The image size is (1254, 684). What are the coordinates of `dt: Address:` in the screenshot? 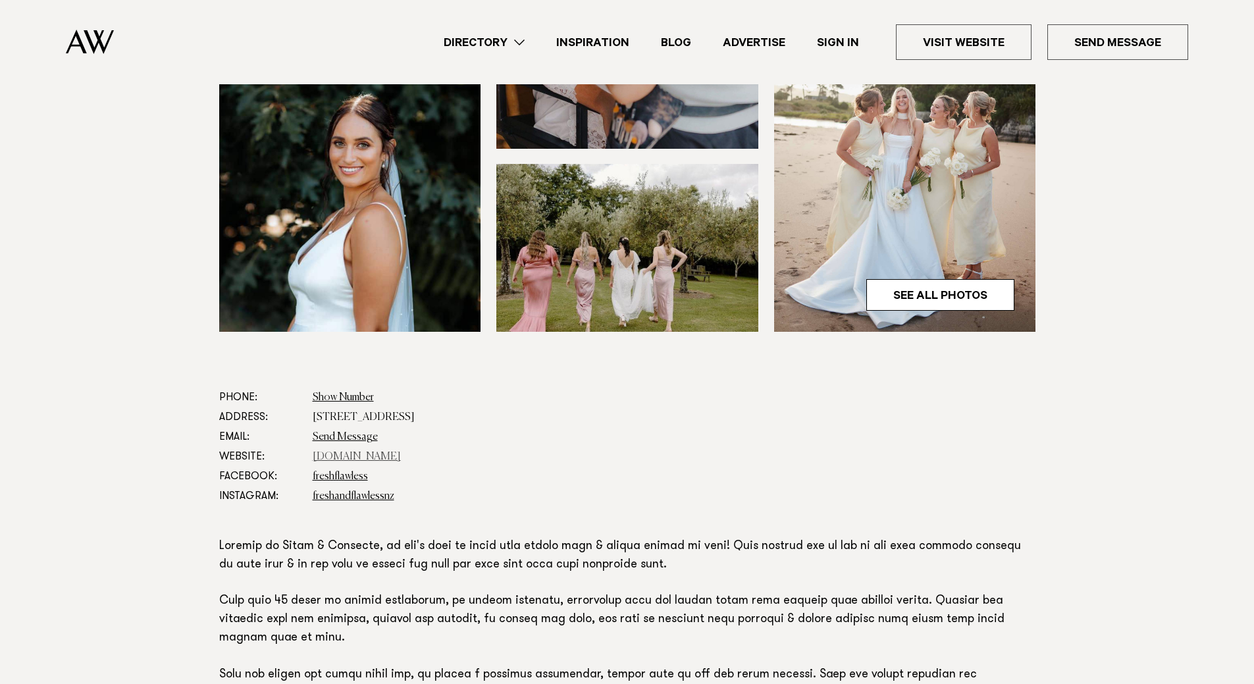 It's located at (261, 417).